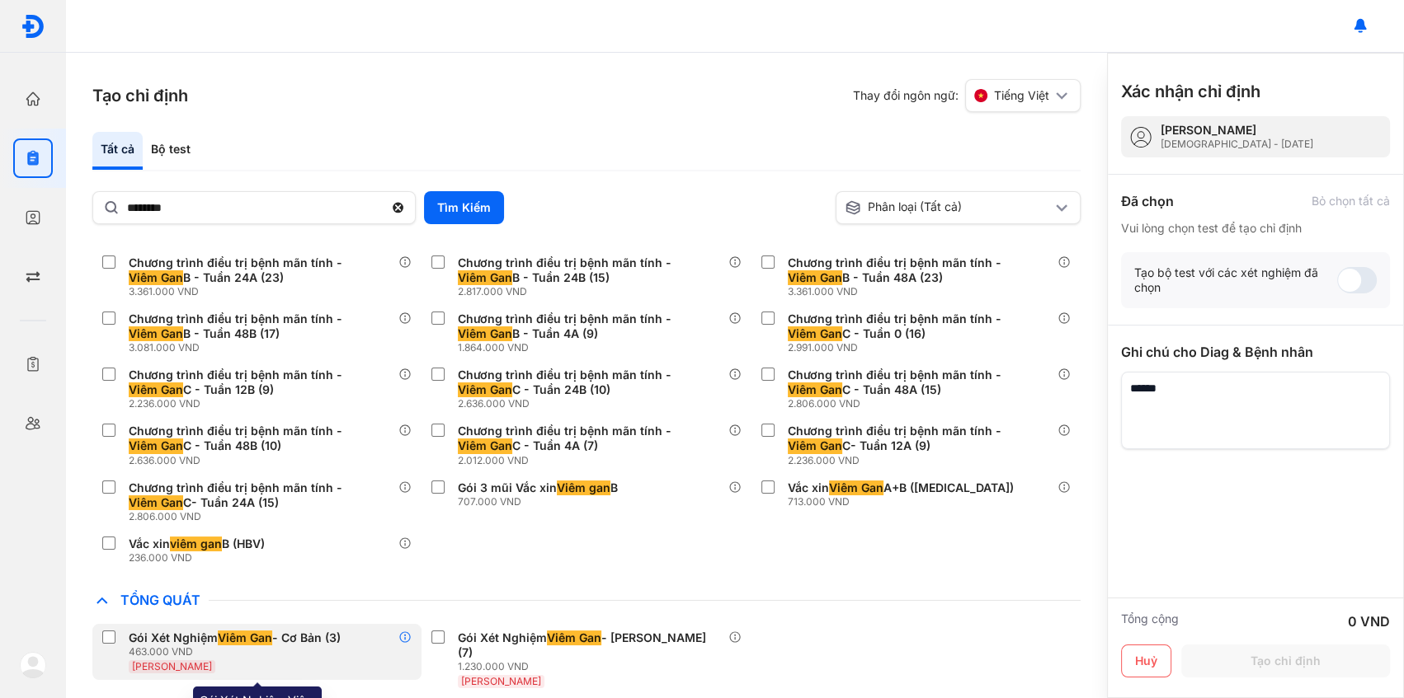 This screenshot has width=1404, height=698. What do you see at coordinates (592, 292) in the screenshot?
I see `div: 2.817.000 VND` at bounding box center [592, 292].